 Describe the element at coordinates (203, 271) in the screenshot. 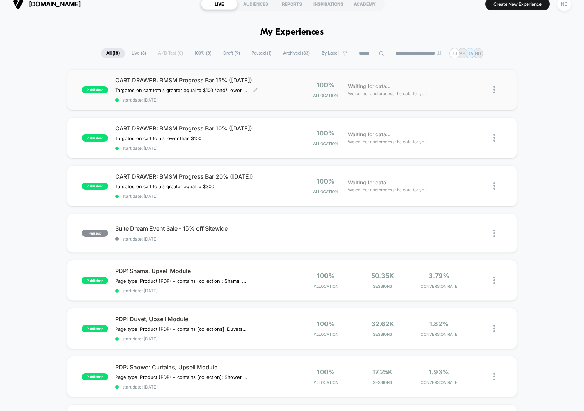

I see `span: PDP: Shams, Upsell Module` at that location.